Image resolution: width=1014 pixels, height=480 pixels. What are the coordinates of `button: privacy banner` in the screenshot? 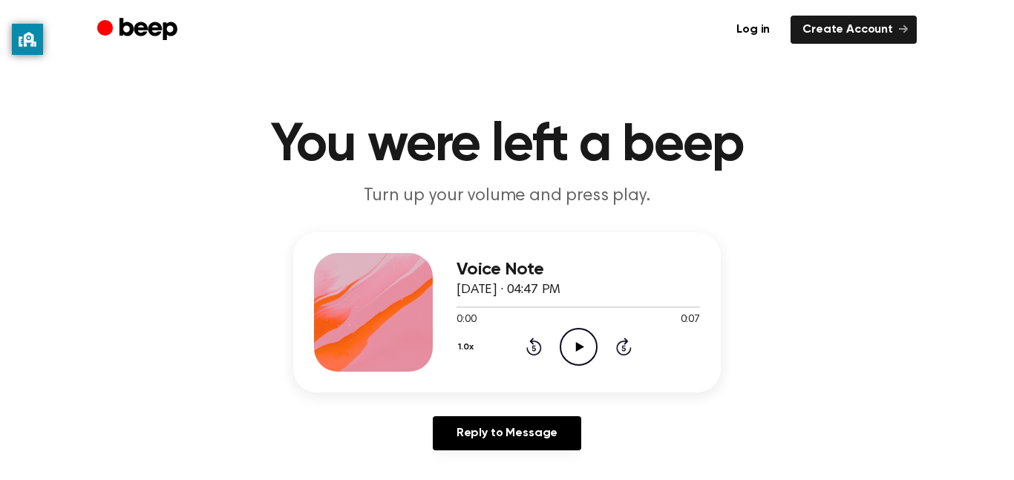 It's located at (27, 39).